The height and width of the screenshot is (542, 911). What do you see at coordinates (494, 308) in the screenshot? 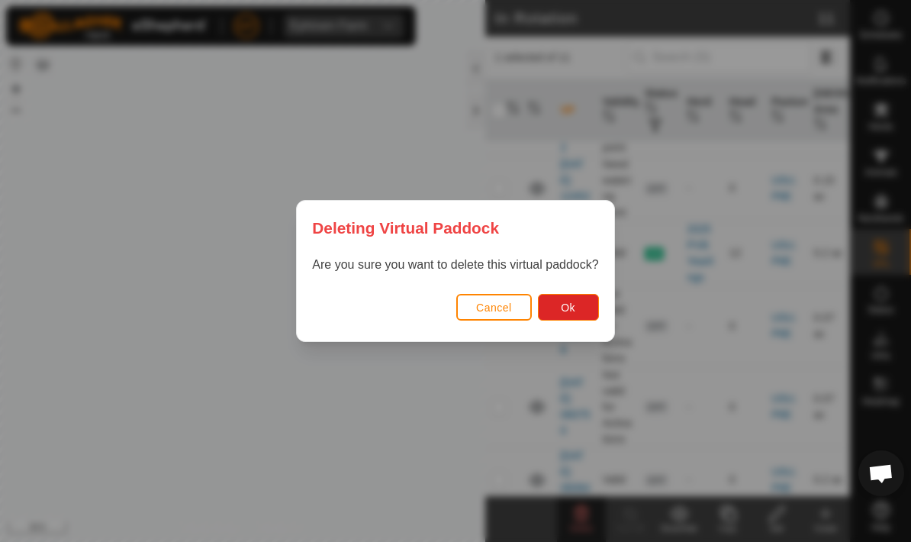
I see `span: Cancel` at bounding box center [494, 308].